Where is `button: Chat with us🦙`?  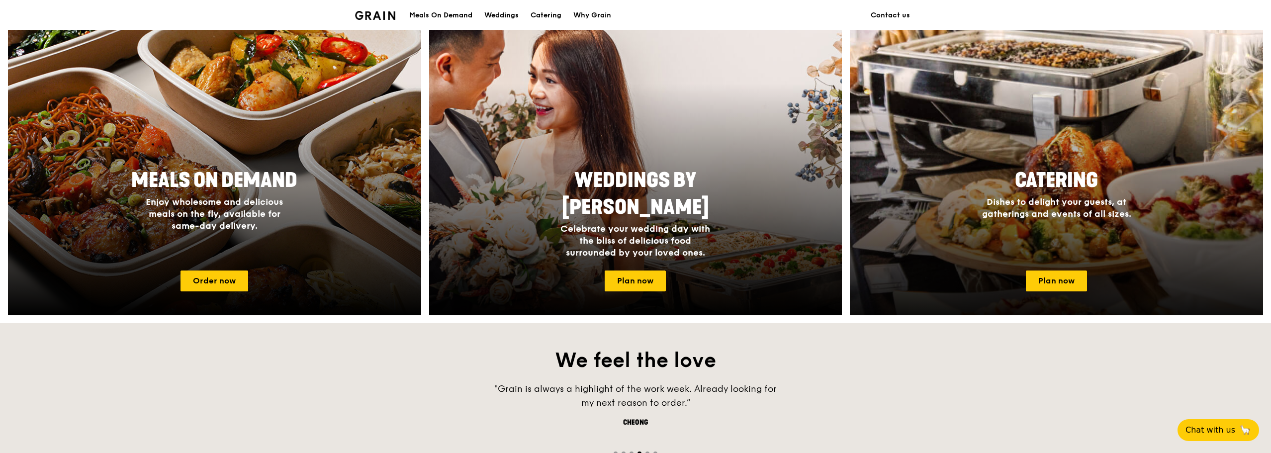
button: Chat with us🦙 is located at coordinates (1219, 430).